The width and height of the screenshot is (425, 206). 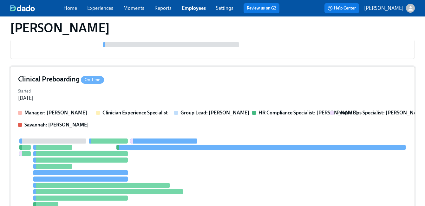 What do you see at coordinates (341, 8) in the screenshot?
I see `button: Help Center` at bounding box center [341, 8].